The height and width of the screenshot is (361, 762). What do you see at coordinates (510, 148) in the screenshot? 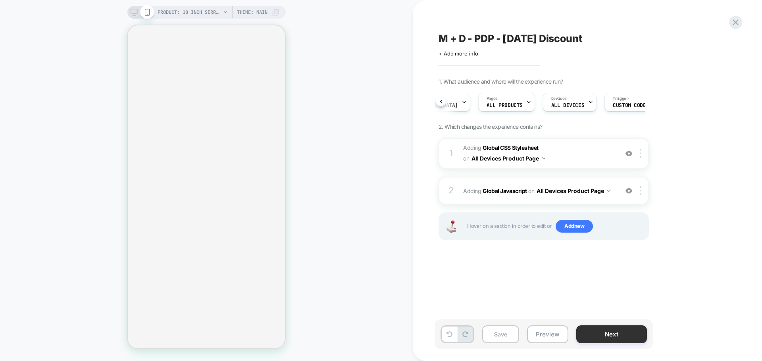
I see `b: Global CSS Stylesheet` at bounding box center [510, 148].